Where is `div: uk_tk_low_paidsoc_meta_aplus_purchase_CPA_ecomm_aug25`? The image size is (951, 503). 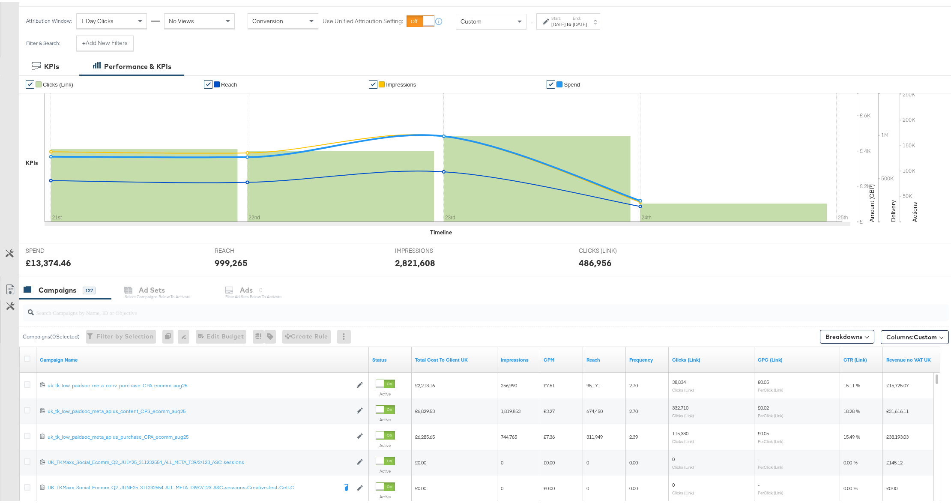
div: uk_tk_low_paidsoc_meta_aplus_purchase_CPA_ecomm_aug25 is located at coordinates (200, 435).